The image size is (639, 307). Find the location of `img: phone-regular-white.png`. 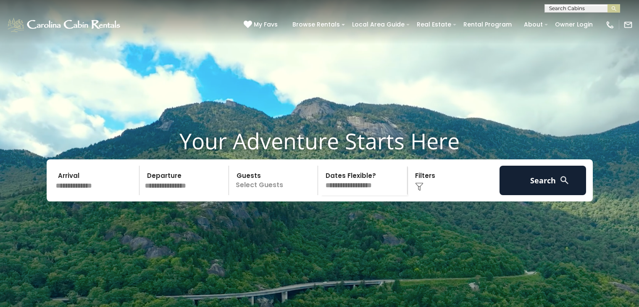

img: phone-regular-white.png is located at coordinates (610, 25).